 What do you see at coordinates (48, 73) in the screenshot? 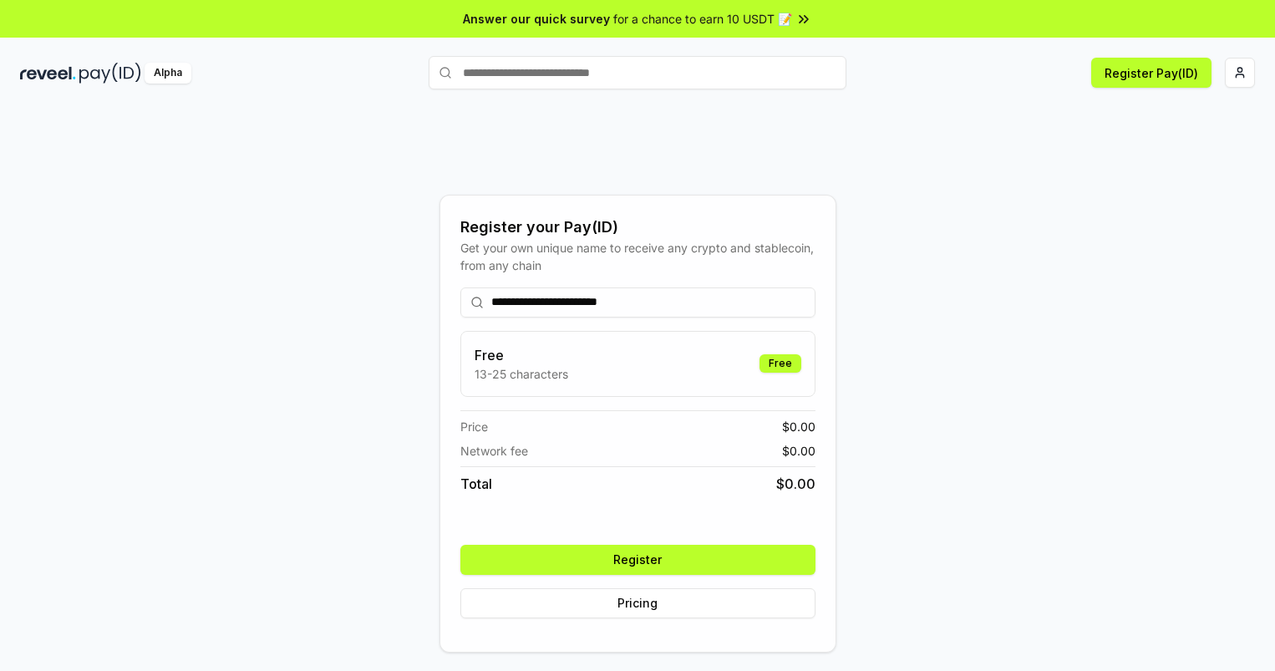
I see `img: reveel_dark` at bounding box center [48, 73].